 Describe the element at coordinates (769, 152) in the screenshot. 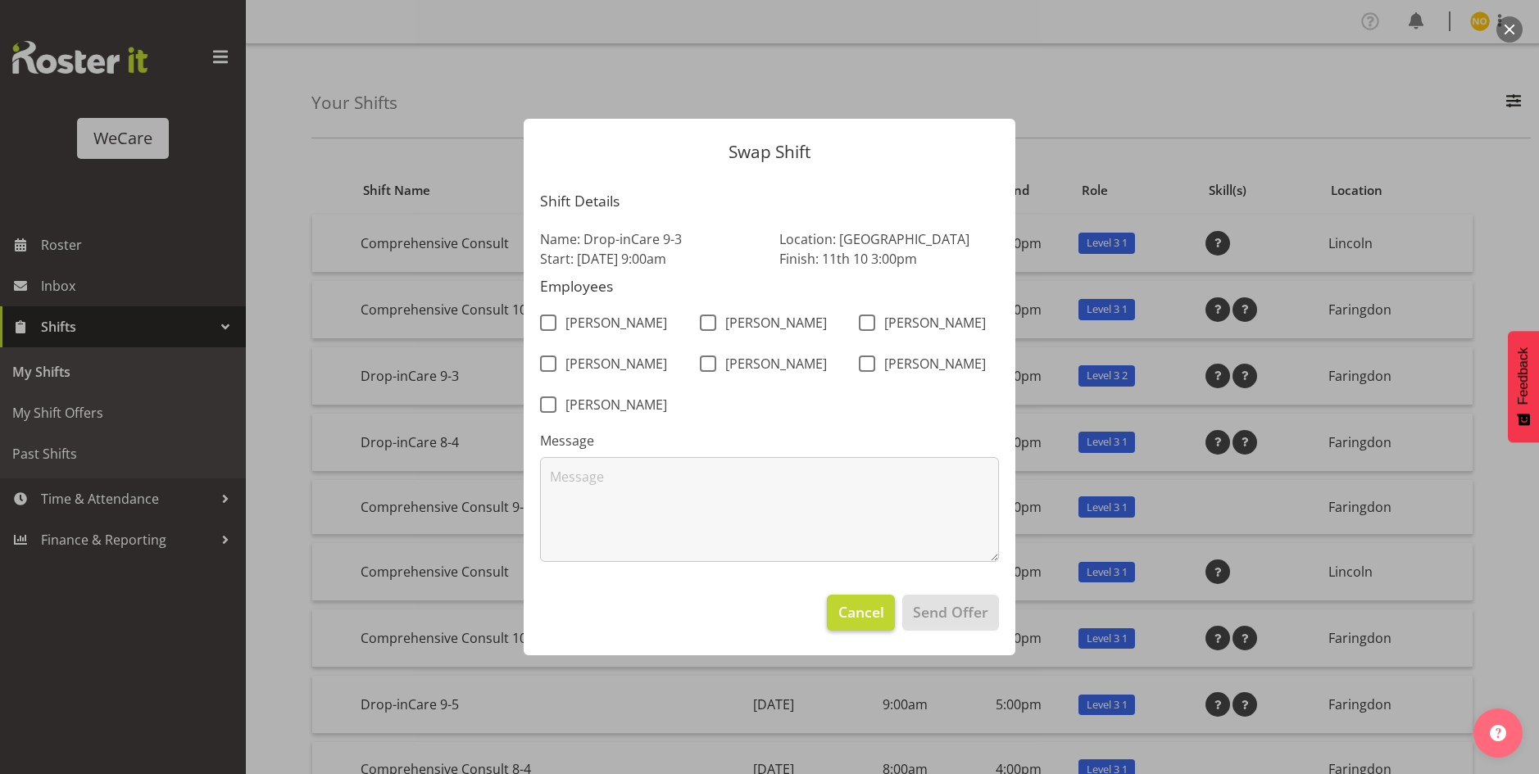

I see `p: Swap Shift` at that location.